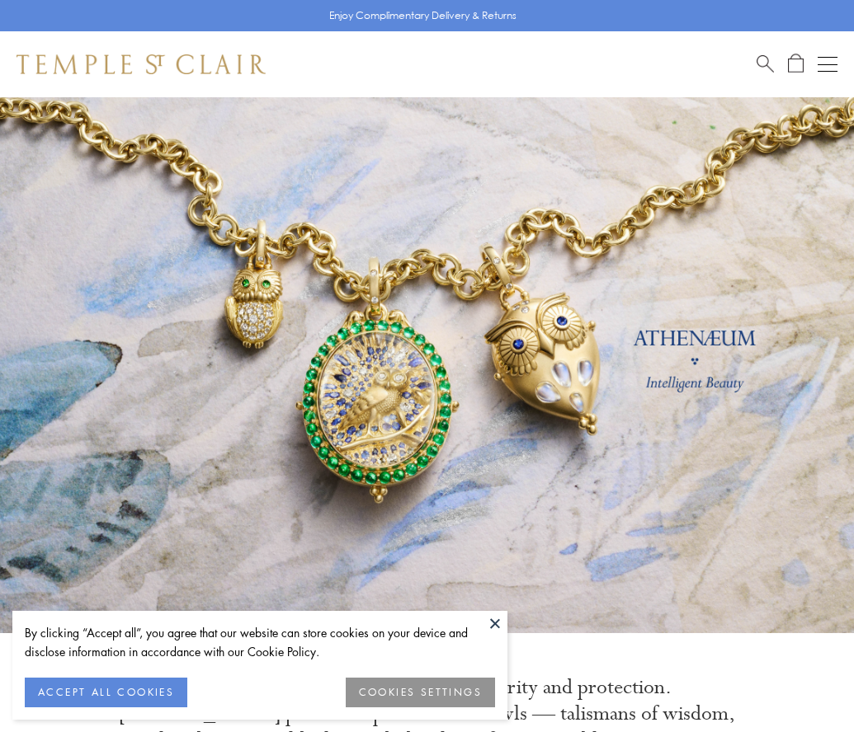 The width and height of the screenshot is (854, 732). What do you see at coordinates (827, 64) in the screenshot?
I see `button: Open navigation` at bounding box center [827, 64].